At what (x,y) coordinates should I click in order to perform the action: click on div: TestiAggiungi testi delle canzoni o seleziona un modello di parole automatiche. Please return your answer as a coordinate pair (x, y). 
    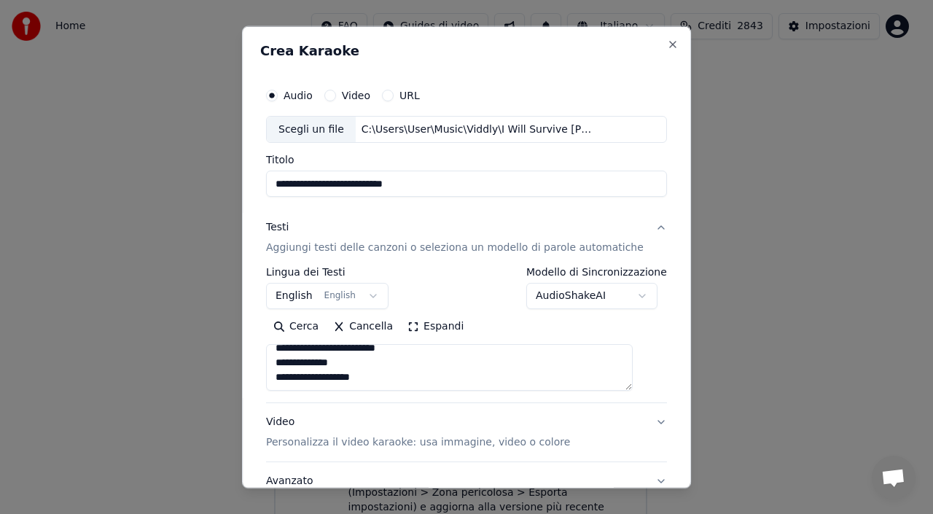
    Looking at the image, I should click on (467, 335).